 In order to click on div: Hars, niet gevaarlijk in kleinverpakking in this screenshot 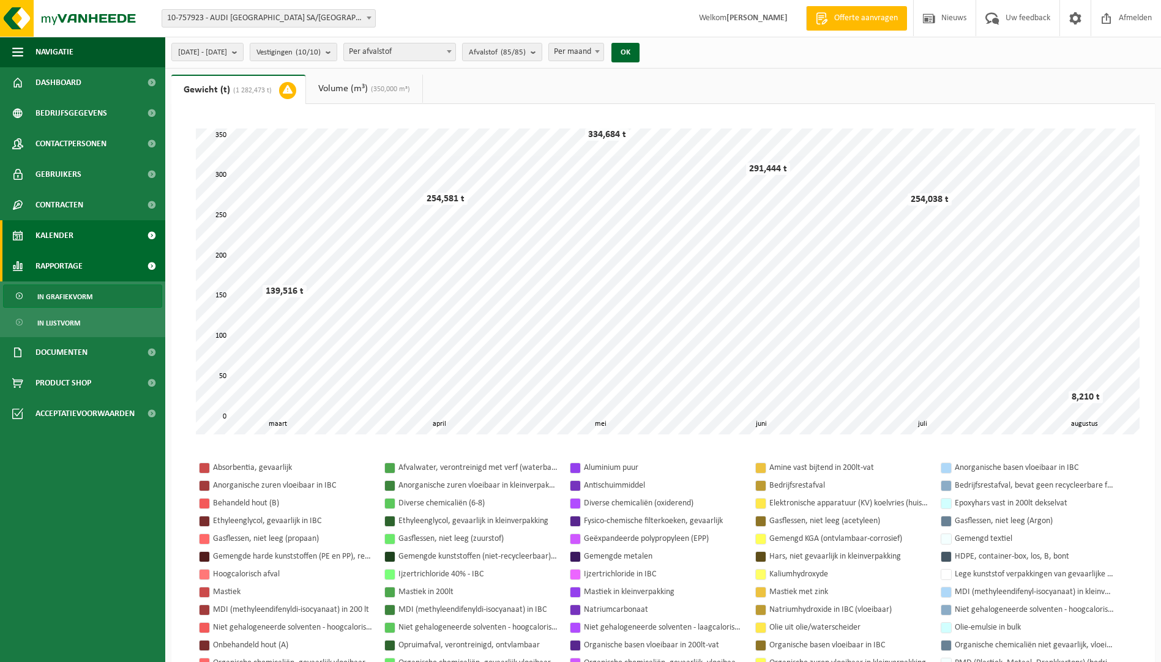, I will do `click(849, 556)`.